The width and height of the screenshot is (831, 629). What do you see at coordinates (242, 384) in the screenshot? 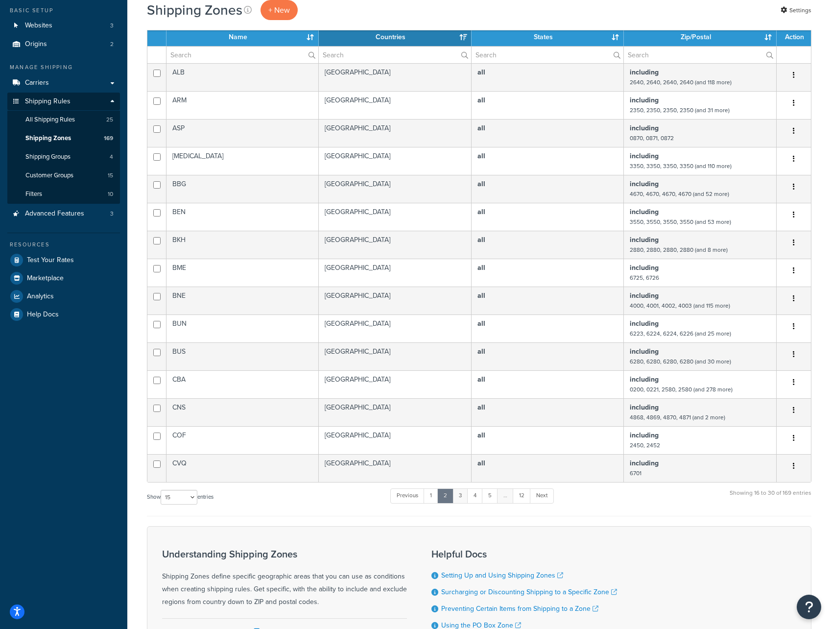
I see `td: CBA` at bounding box center [242, 384].